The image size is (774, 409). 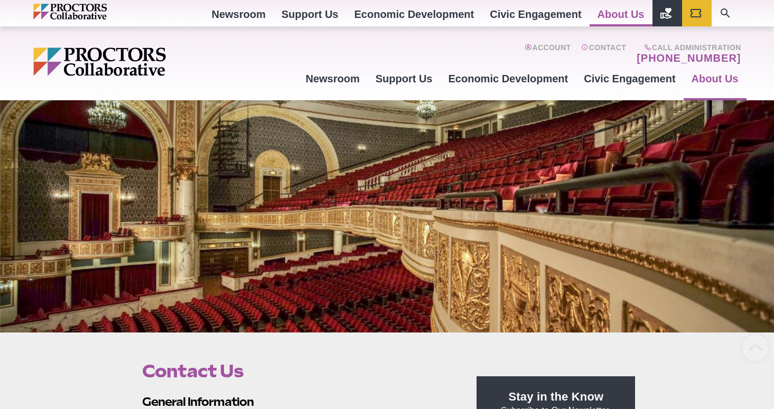 I want to click on span: Call Administration, so click(x=687, y=48).